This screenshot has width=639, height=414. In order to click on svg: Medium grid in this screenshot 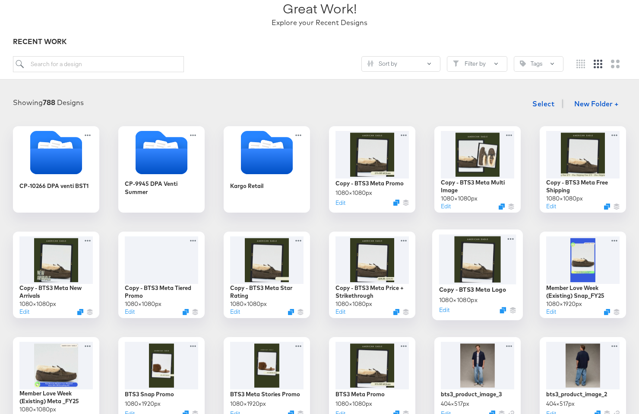, I will do `click(598, 64)`.